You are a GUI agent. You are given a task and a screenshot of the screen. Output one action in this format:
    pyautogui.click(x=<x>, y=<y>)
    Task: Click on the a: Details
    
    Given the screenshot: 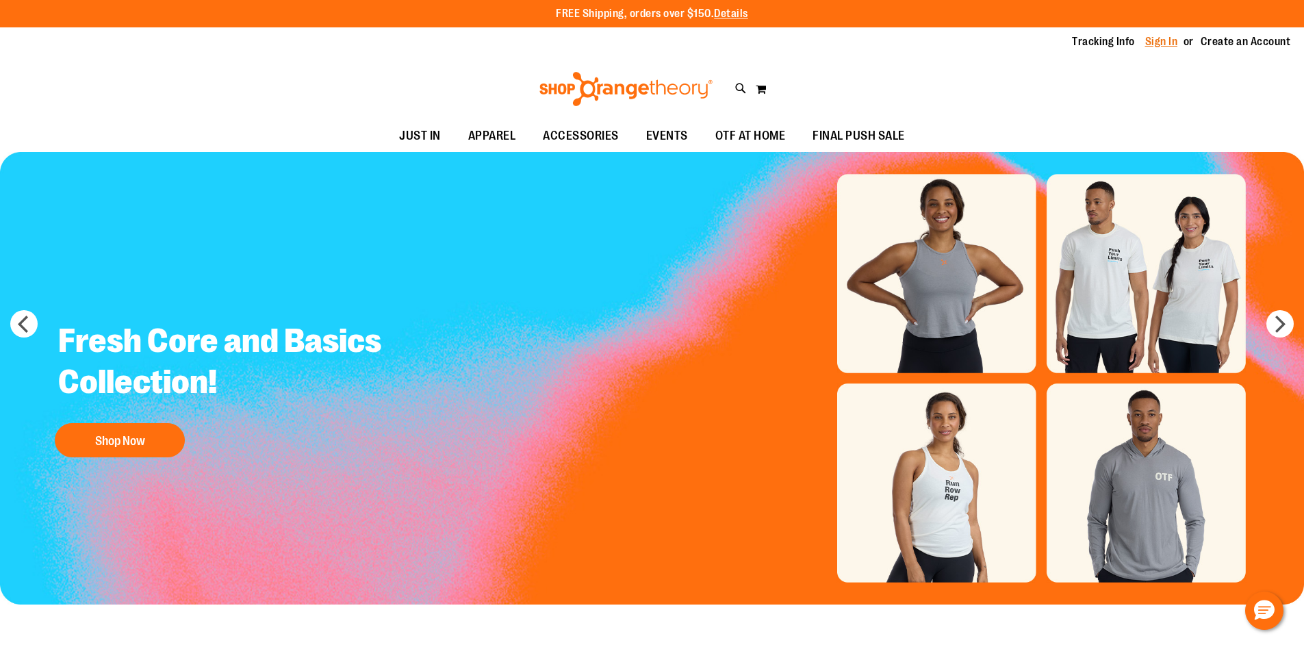 What is the action you would take?
    pyautogui.click(x=731, y=14)
    